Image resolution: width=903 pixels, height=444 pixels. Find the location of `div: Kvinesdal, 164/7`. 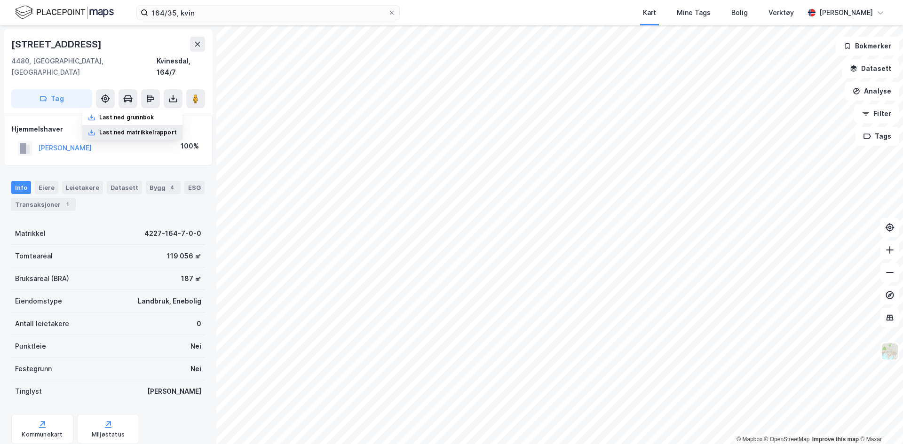

div: Kvinesdal, 164/7 is located at coordinates (181, 67).